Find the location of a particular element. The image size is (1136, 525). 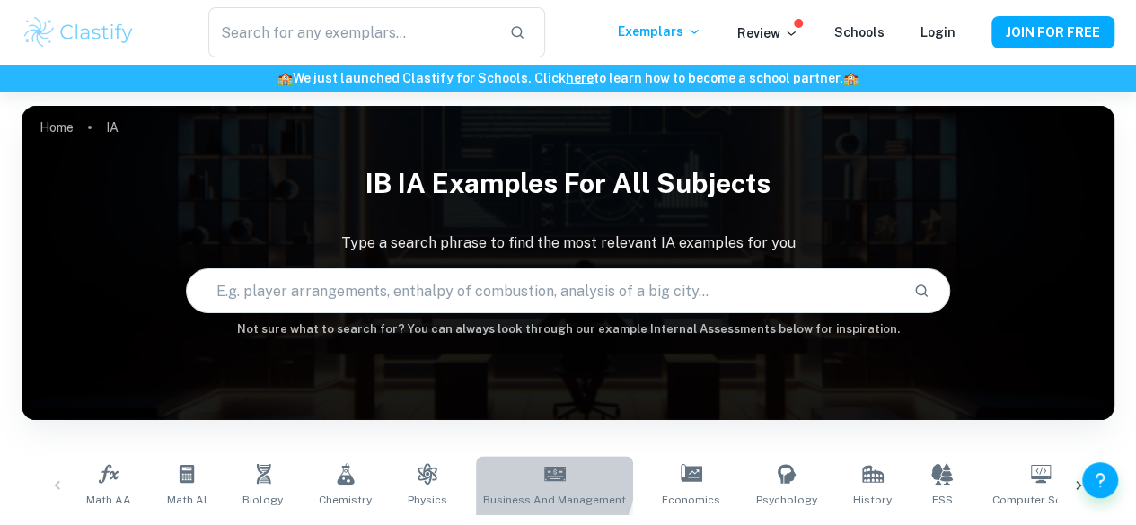

a: here is located at coordinates (579, 78).